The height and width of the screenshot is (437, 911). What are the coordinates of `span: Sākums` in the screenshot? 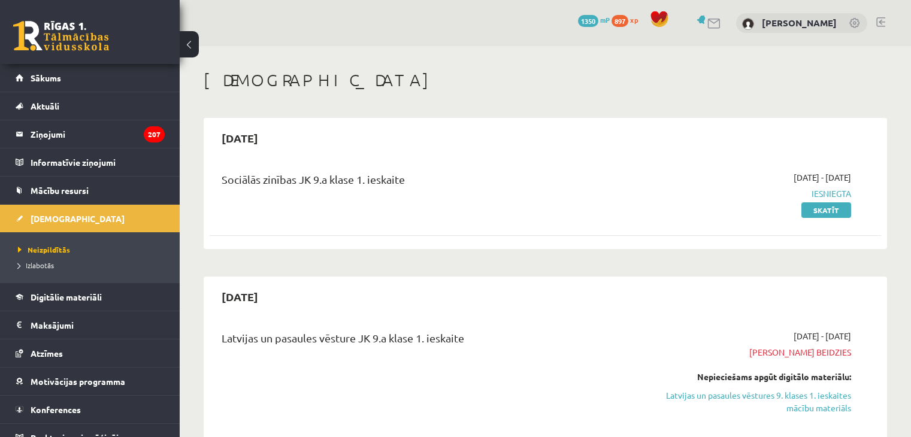 It's located at (46, 78).